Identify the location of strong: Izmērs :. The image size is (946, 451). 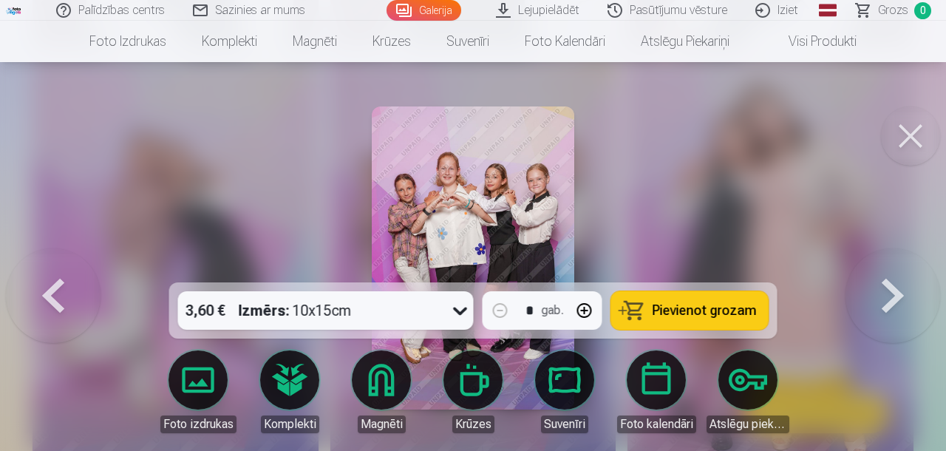
(264, 310).